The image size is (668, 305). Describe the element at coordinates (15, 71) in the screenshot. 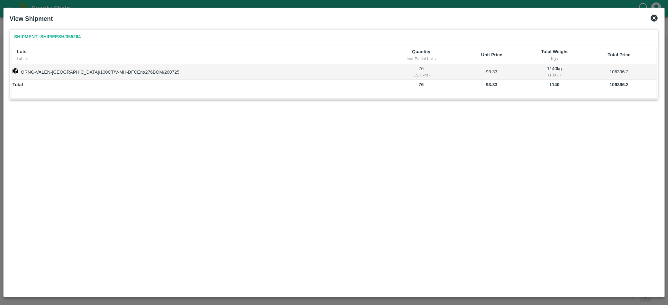

I see `img: box` at that location.